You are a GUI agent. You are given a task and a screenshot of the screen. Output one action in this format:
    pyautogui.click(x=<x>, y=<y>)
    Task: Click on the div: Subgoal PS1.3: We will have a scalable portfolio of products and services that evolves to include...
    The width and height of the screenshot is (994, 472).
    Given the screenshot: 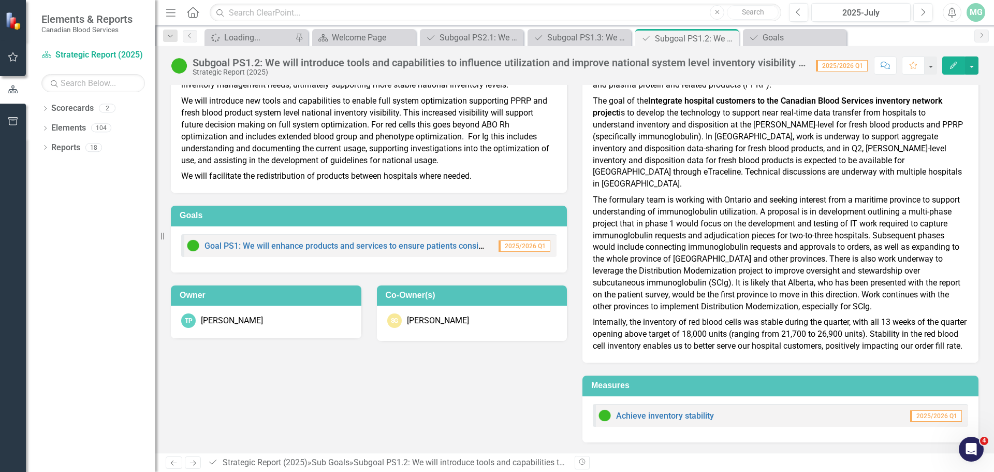 What is the action you would take?
    pyautogui.click(x=588, y=37)
    